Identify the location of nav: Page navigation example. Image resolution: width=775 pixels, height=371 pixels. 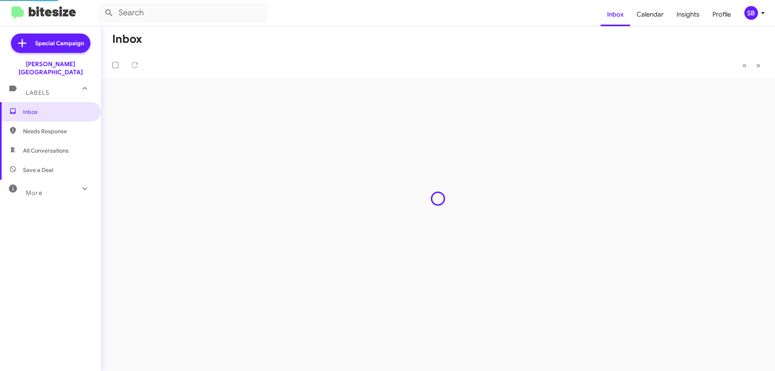
(752, 65).